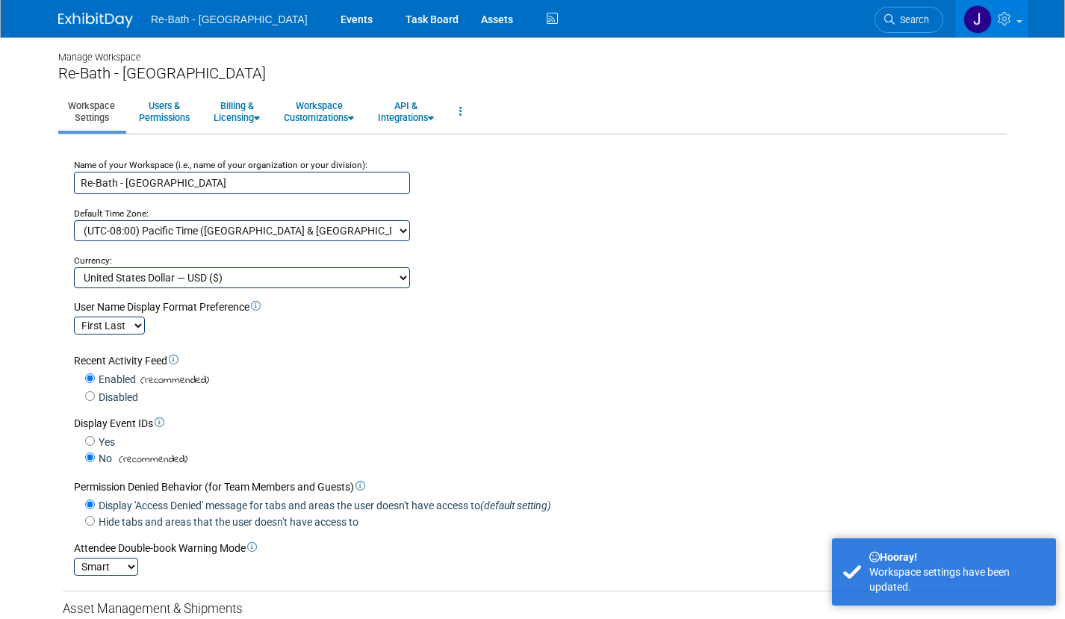 This screenshot has width=1065, height=619. I want to click on input: Name of your organization, so click(242, 183).